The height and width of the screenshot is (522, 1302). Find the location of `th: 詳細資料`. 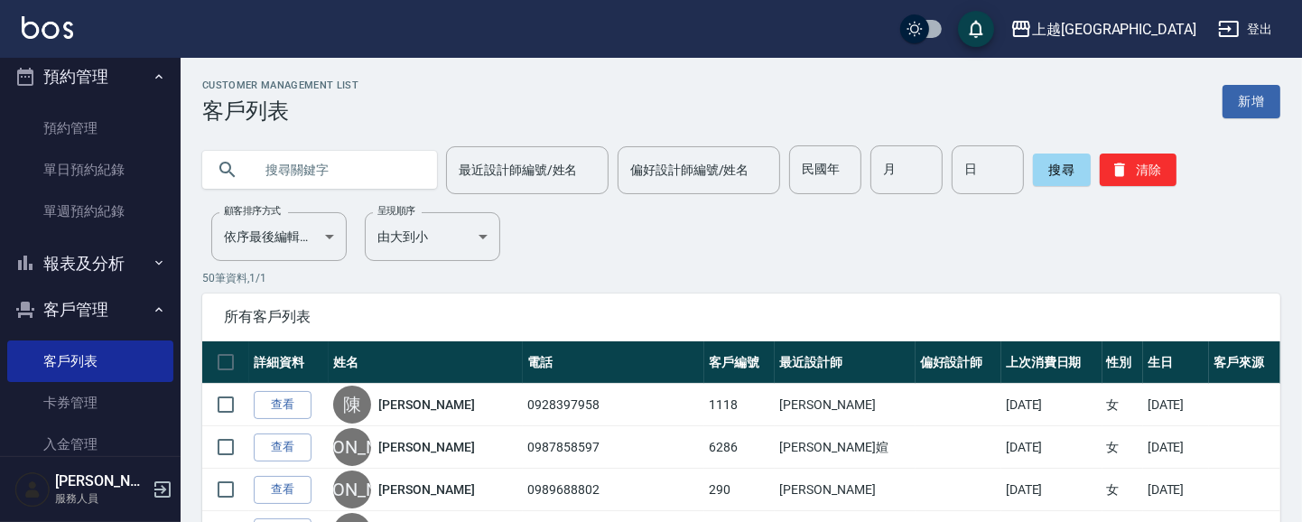

th: 詳細資料 is located at coordinates (289, 362).